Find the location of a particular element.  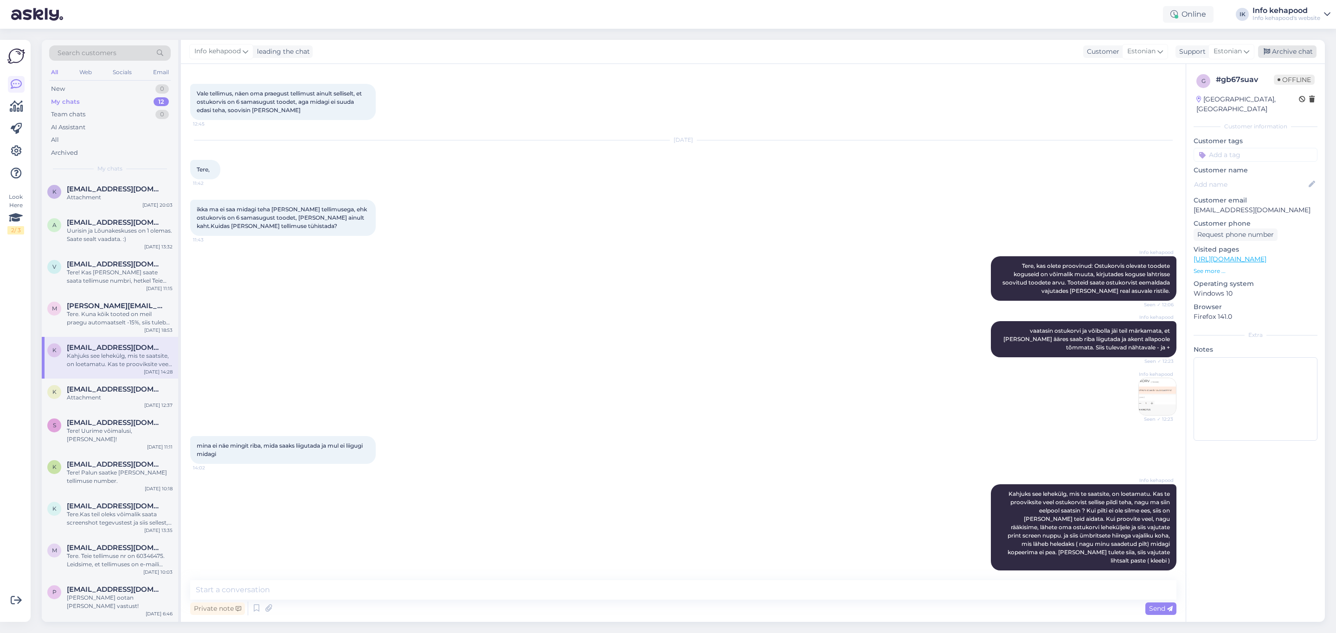

span: Tere, is located at coordinates (203, 169).